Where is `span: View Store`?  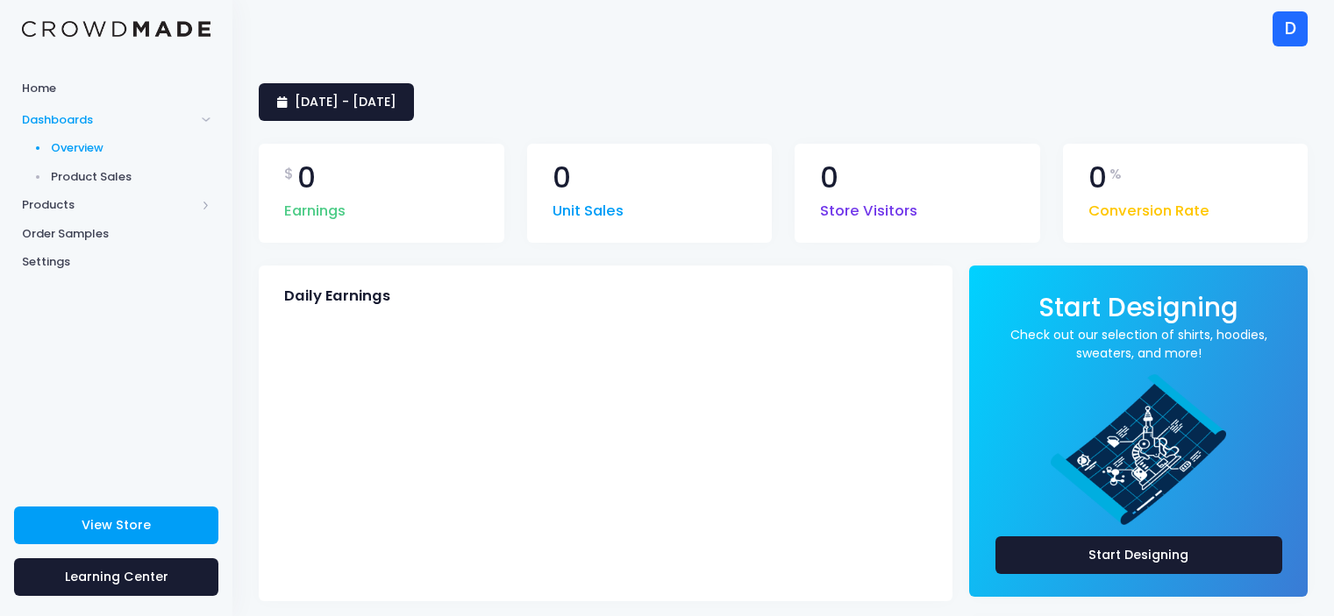 span: View Store is located at coordinates (116, 525).